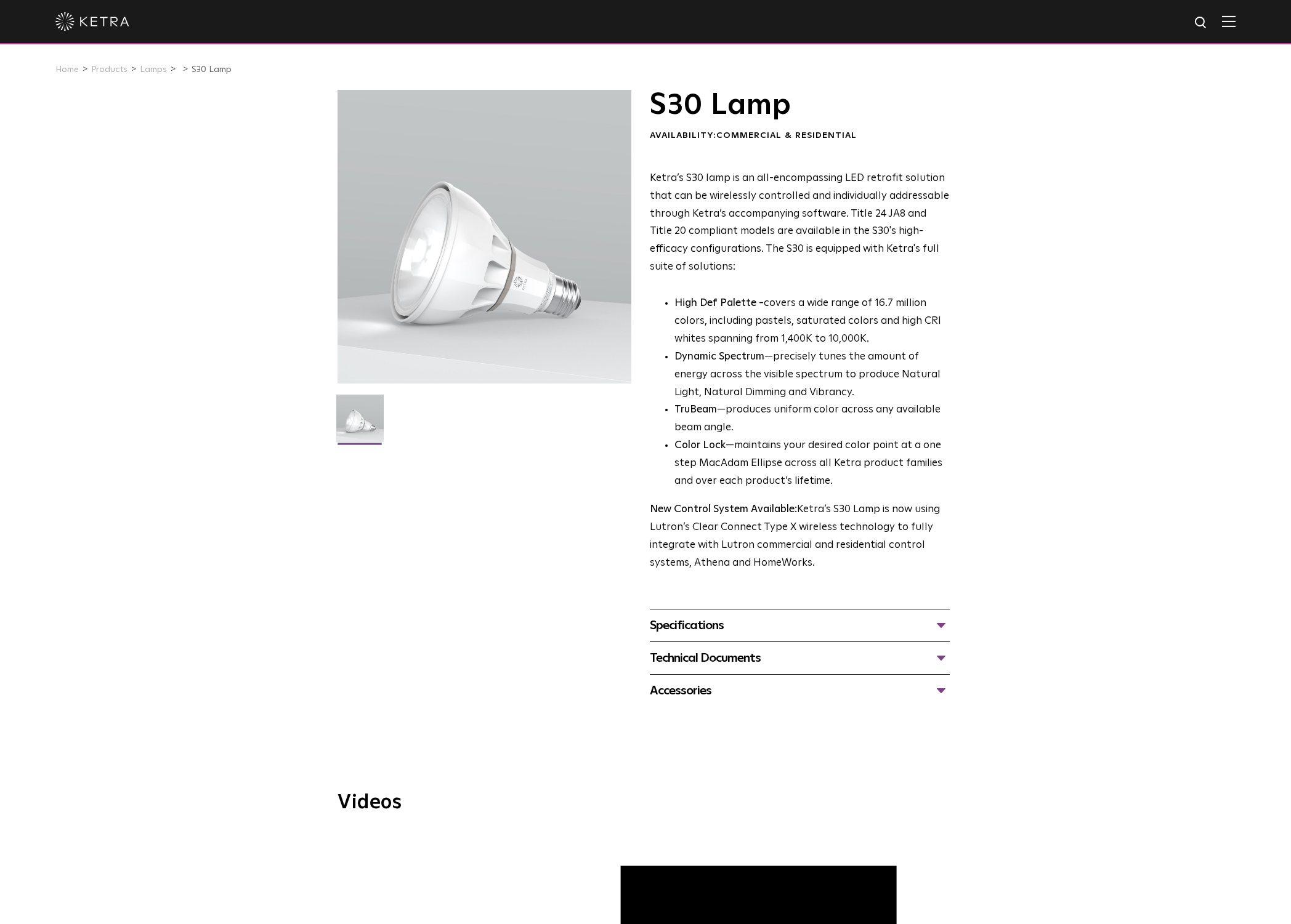 This screenshot has width=1291, height=924. Describe the element at coordinates (723, 509) in the screenshot. I see `strong: New Control System Available:` at that location.